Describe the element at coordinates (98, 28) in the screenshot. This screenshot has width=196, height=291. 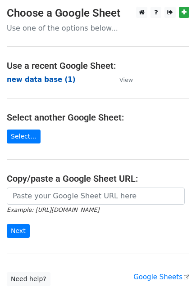
I see `p: Use one of the options below...` at that location.